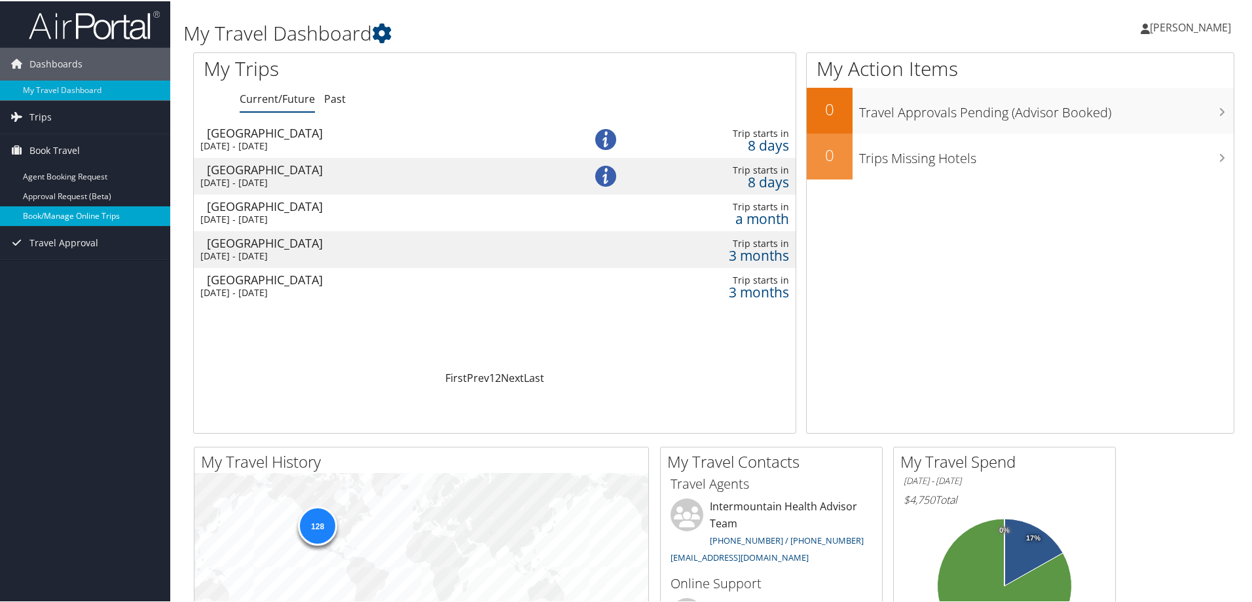 Image resolution: width=1252 pixels, height=602 pixels. Describe the element at coordinates (1046, 154) in the screenshot. I see `h3: Trips Missing Hotels` at that location.